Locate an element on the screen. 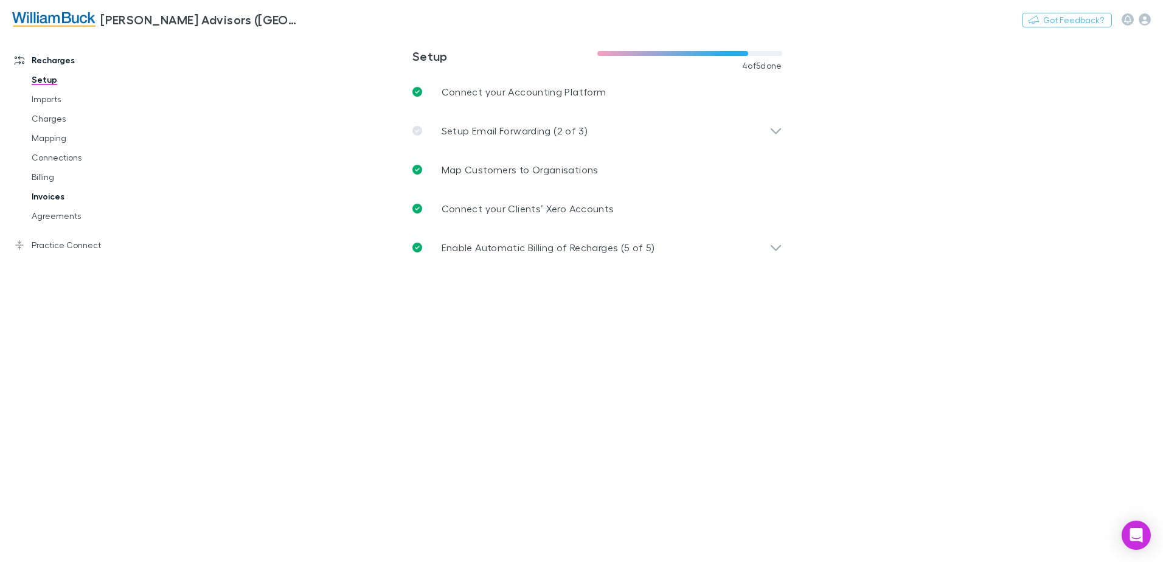 This screenshot has width=1163, height=562. a: Setup is located at coordinates (92, 80).